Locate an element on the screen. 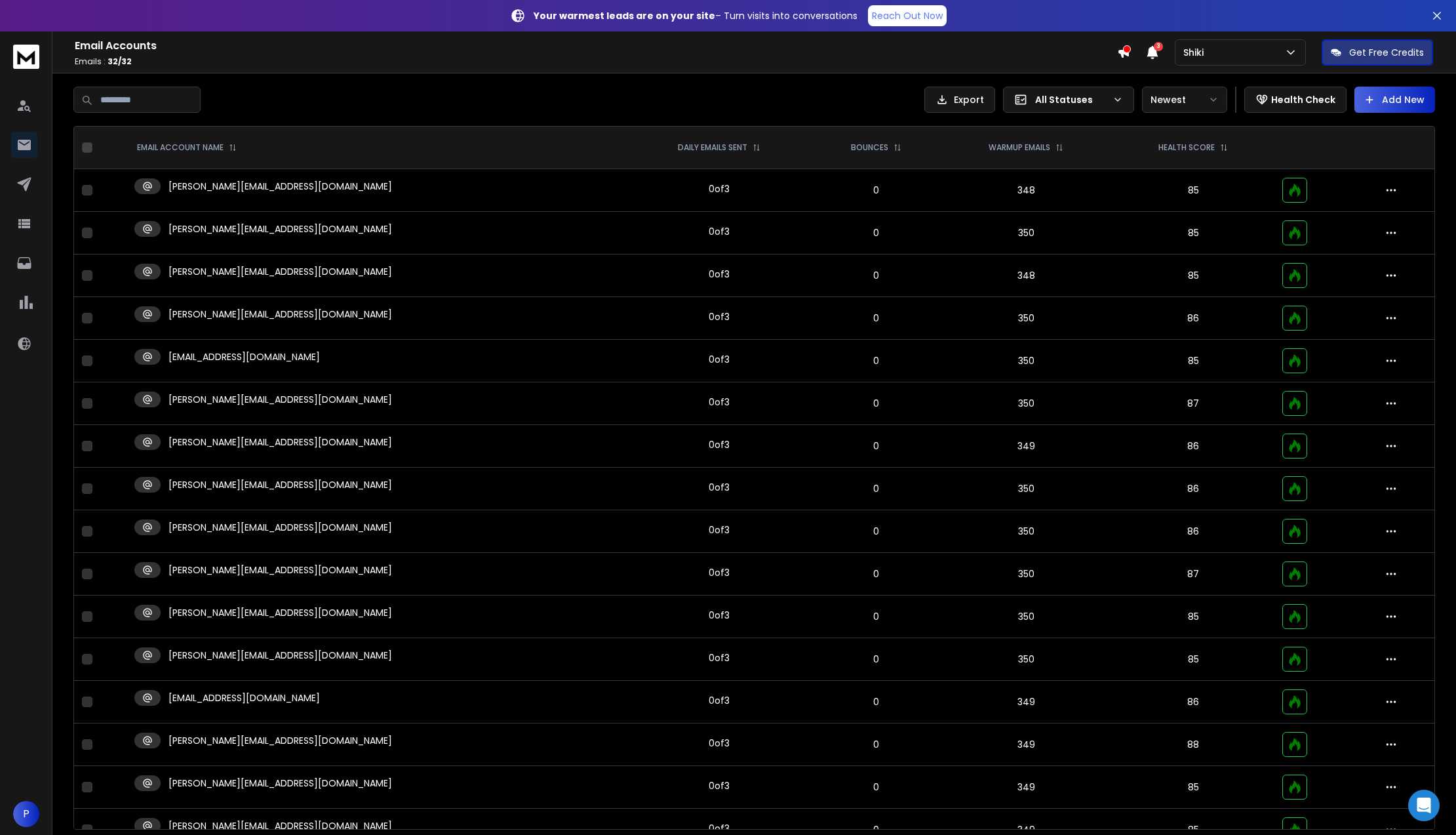  p: HEALTH SCORE is located at coordinates (1187, 147).